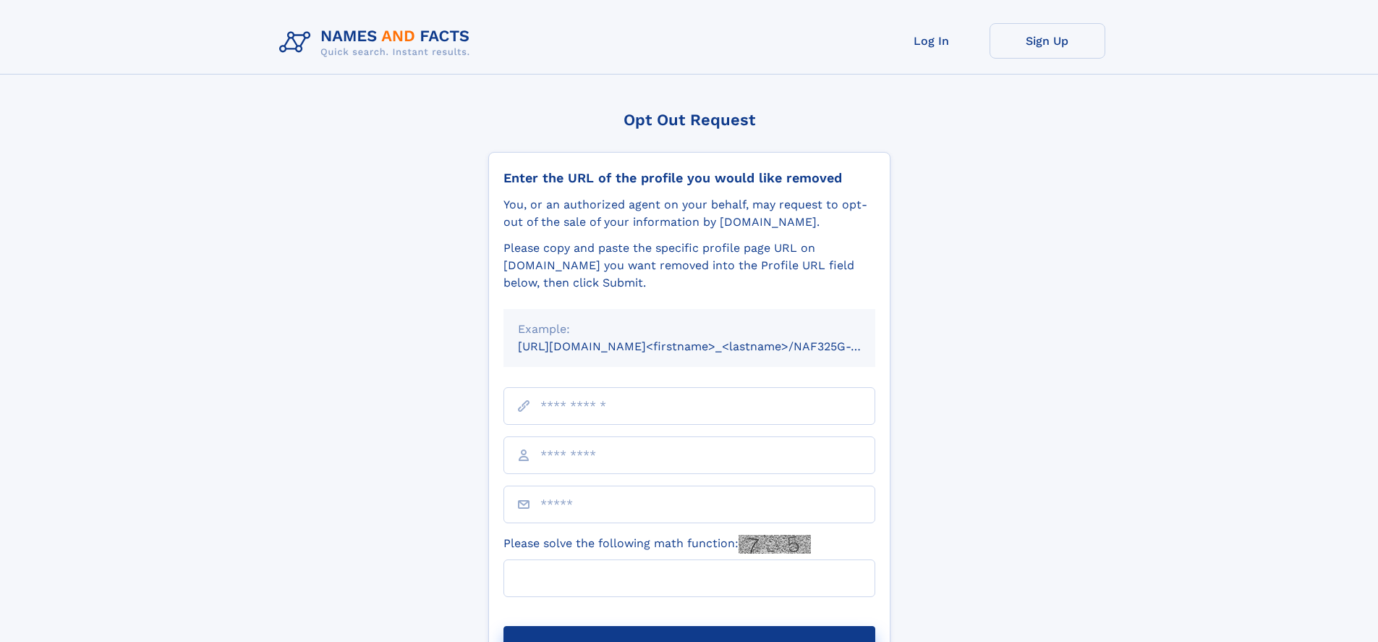  I want to click on label: Please solve the following math function:, so click(657, 544).